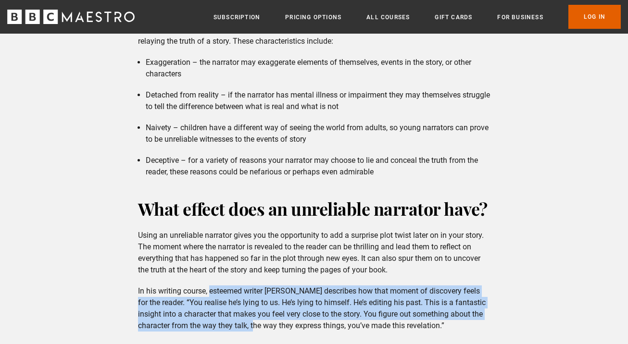  What do you see at coordinates (314, 209) in the screenshot?
I see `h2: What effect does an unreliable narrator have?` at bounding box center [314, 209].